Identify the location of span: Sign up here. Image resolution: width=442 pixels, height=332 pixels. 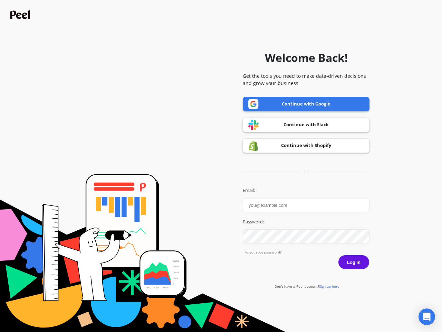
(329, 286).